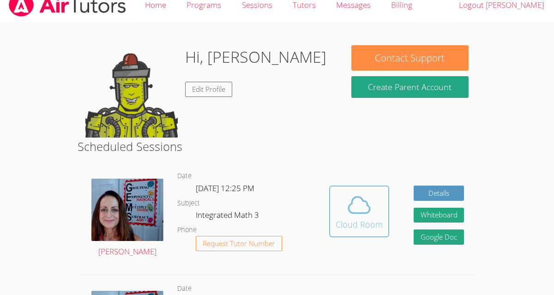  I want to click on button: Whiteboard, so click(439, 215).